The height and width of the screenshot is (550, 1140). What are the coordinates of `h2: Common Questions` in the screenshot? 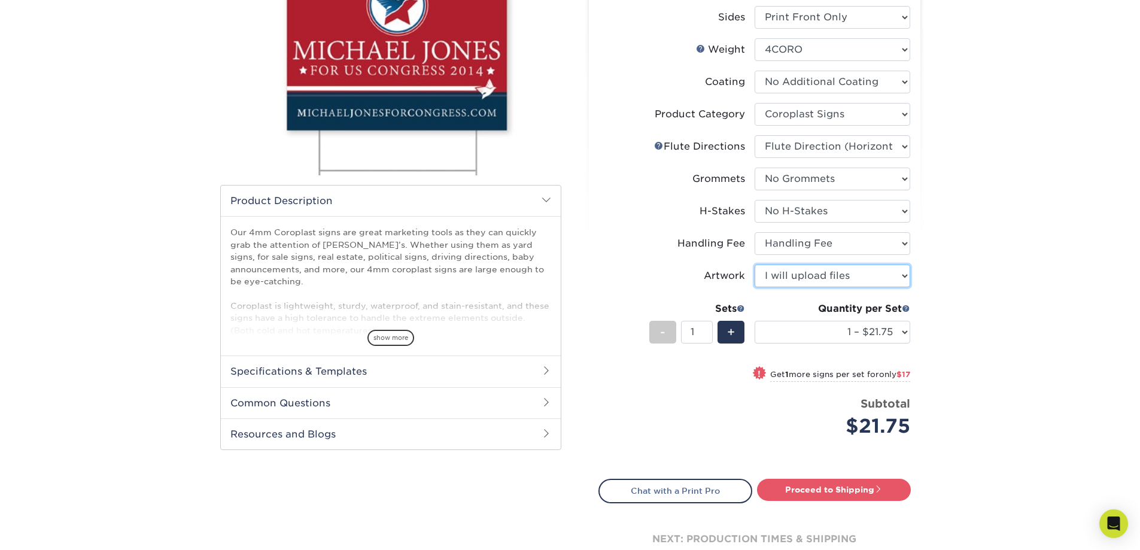 It's located at (391, 403).